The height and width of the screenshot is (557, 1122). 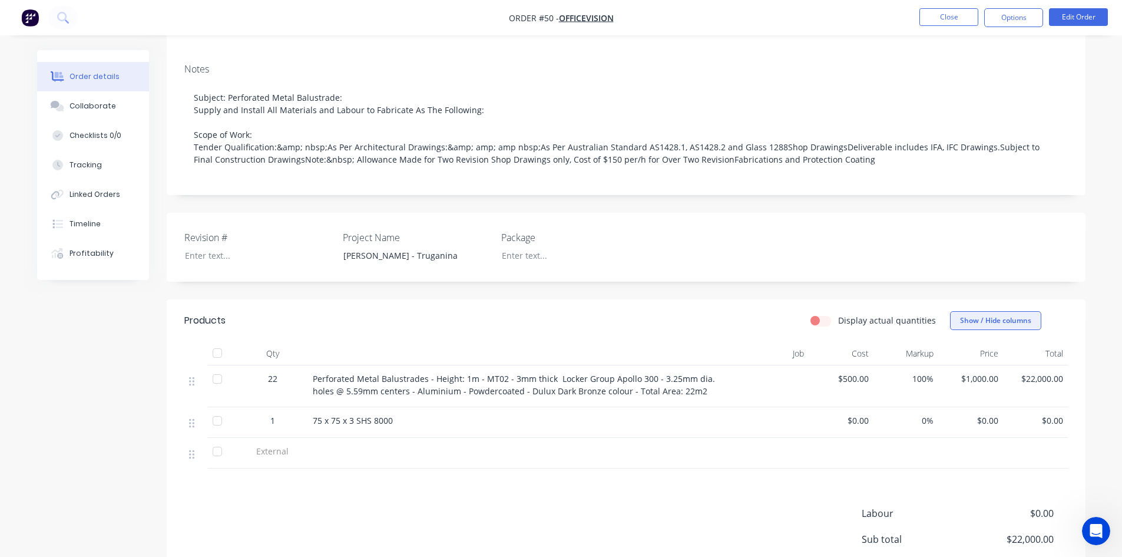 What do you see at coordinates (626, 128) in the screenshot?
I see `div: Subject: Perforated Metal Balustrade: Supply and Install All Materials and Labour to Fabricate As...` at bounding box center [626, 128].